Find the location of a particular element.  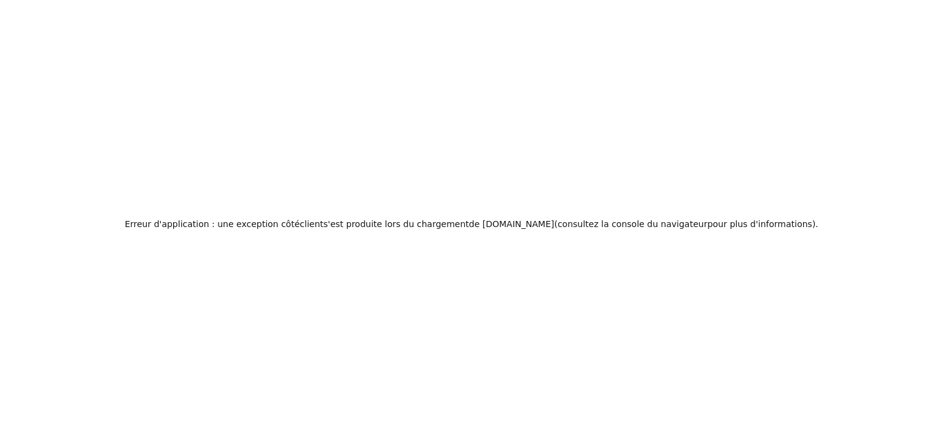

font: pour plus d'informations). is located at coordinates (763, 224).